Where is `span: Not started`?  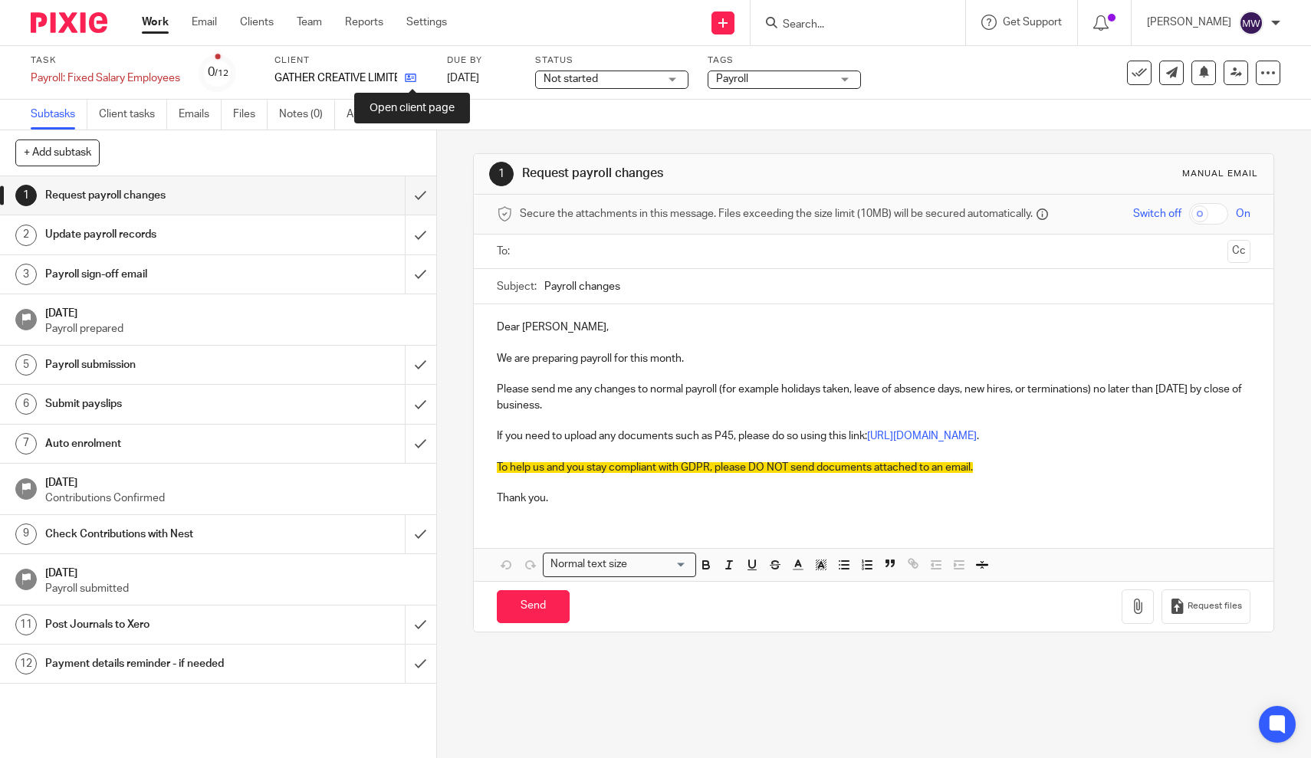 span: Not started is located at coordinates (570, 79).